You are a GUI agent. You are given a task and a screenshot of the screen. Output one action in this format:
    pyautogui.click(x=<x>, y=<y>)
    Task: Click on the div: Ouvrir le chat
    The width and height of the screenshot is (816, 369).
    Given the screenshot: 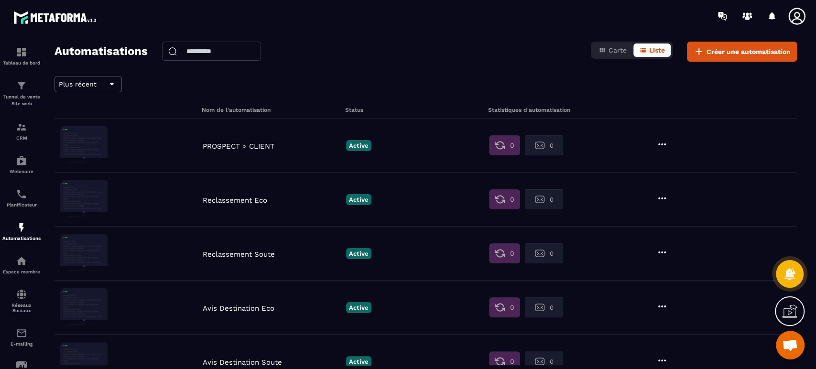 What is the action you would take?
    pyautogui.click(x=790, y=345)
    